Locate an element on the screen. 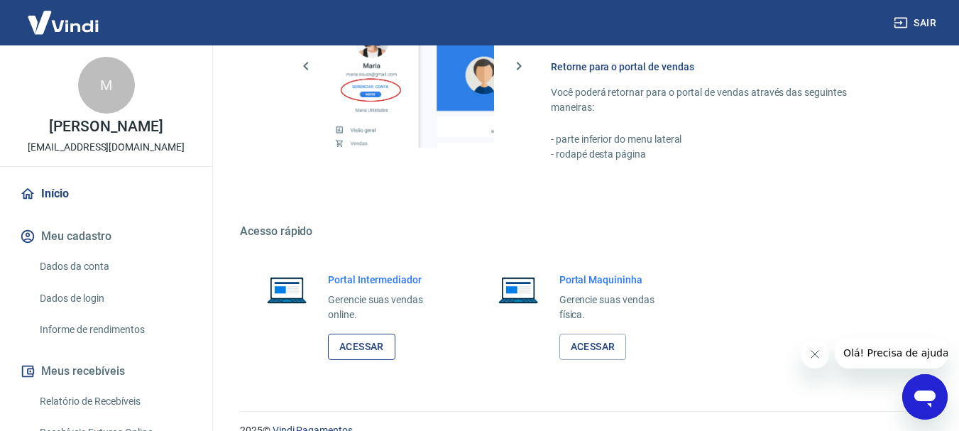  img: Vindi is located at coordinates (63, 22).